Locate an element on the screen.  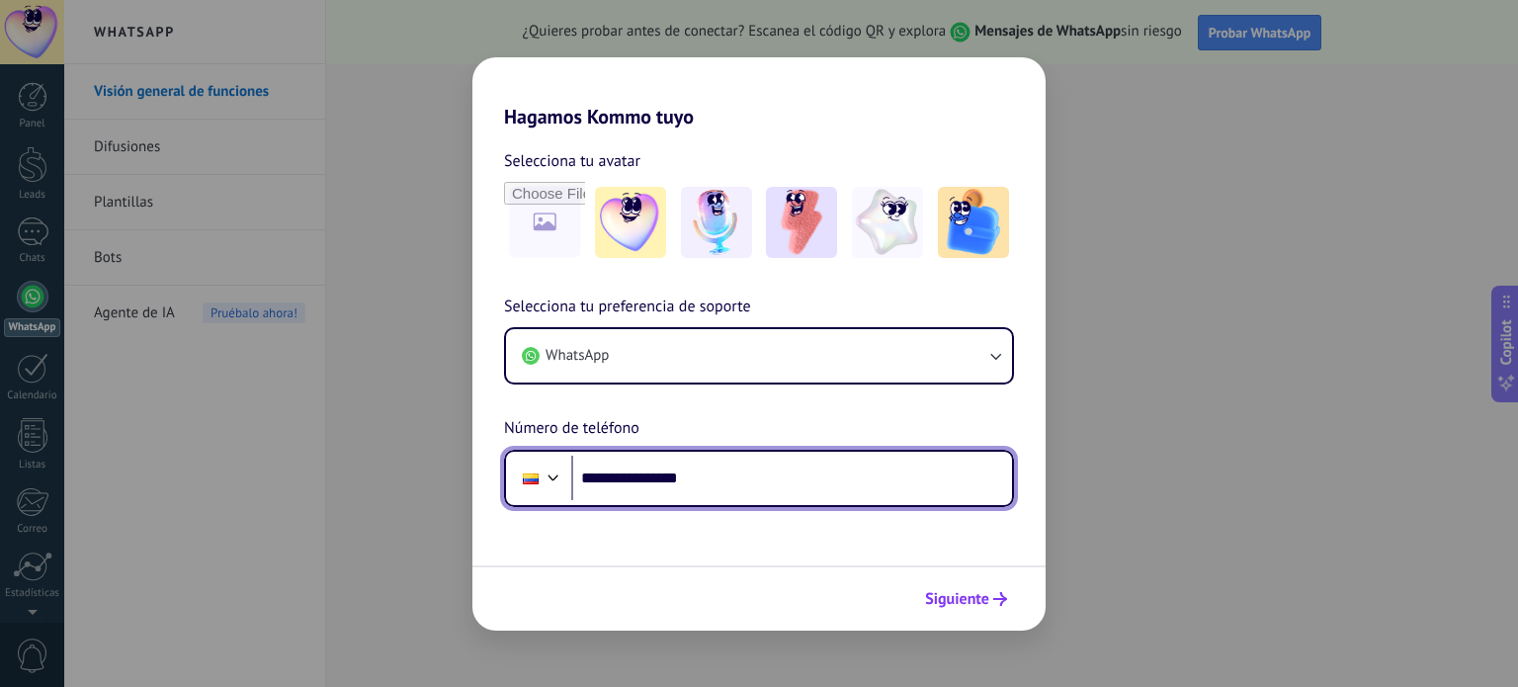
span: Selecciona tu preferencia de soporte is located at coordinates (628, 307).